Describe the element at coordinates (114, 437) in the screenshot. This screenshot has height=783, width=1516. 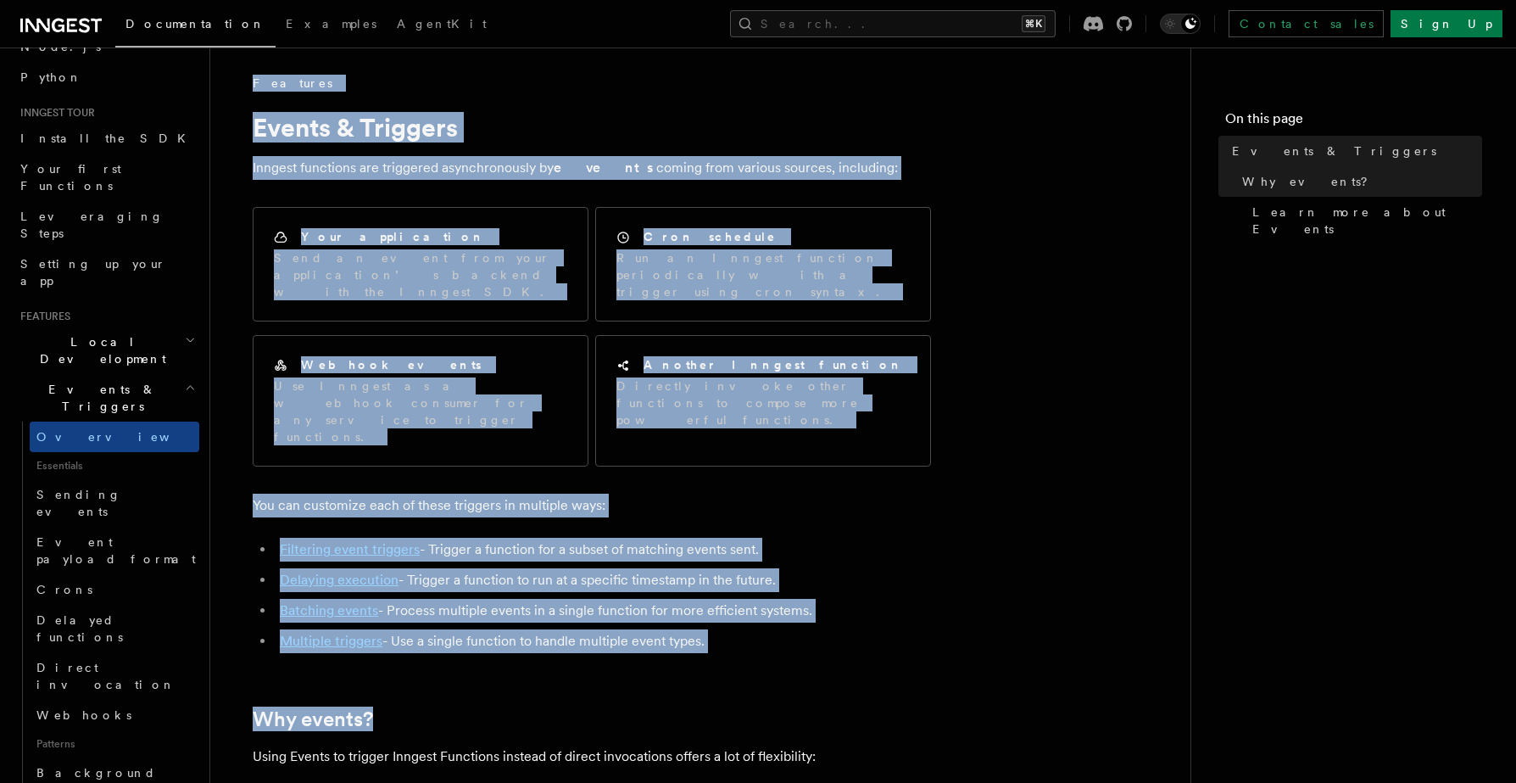
I see `a: Overview` at that location.